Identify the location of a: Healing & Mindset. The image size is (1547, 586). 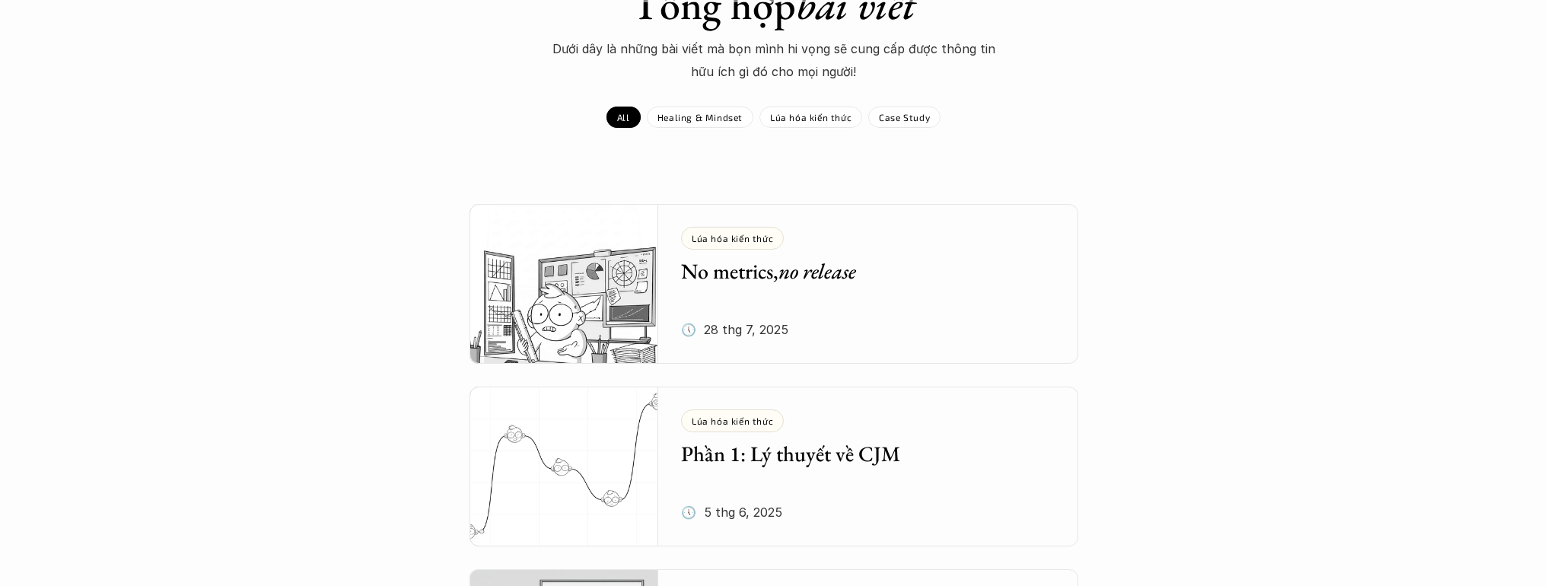
(700, 117).